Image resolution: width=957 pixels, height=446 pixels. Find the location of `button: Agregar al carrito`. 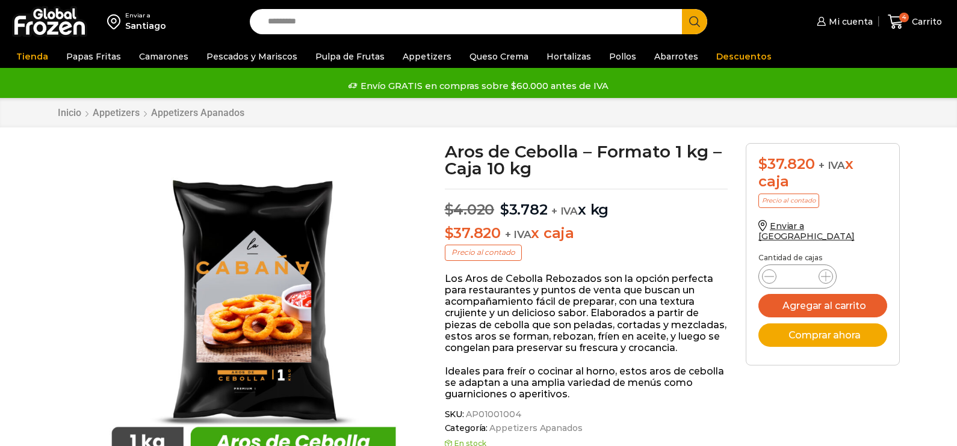

button: Agregar al carrito is located at coordinates (823, 306).